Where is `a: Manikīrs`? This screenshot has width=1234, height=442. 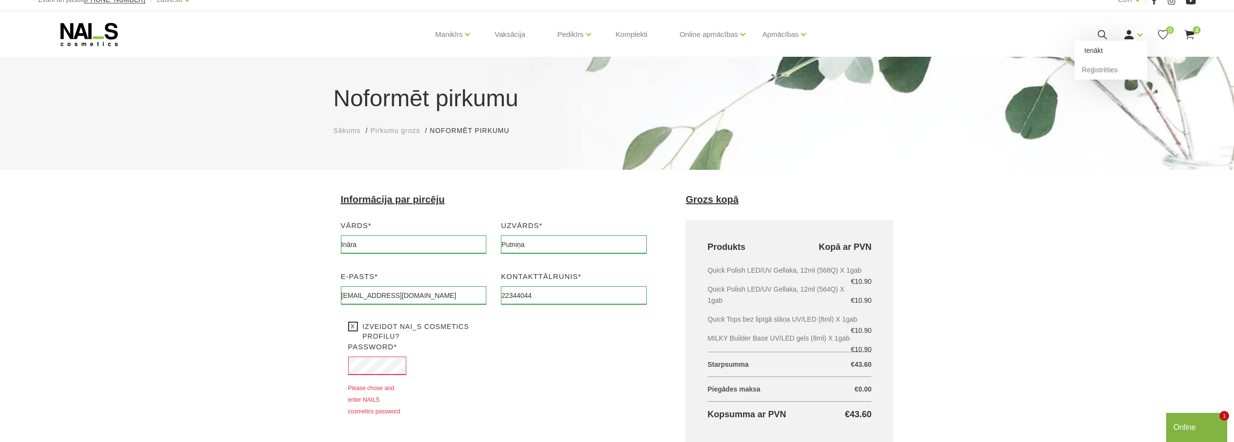
a: Manikīrs is located at coordinates (449, 34).